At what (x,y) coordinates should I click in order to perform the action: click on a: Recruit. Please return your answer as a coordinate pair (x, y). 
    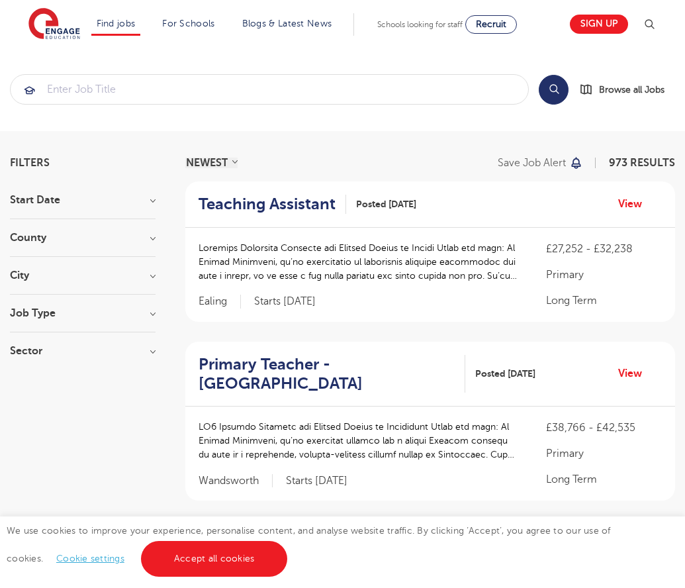
    Looking at the image, I should click on (491, 25).